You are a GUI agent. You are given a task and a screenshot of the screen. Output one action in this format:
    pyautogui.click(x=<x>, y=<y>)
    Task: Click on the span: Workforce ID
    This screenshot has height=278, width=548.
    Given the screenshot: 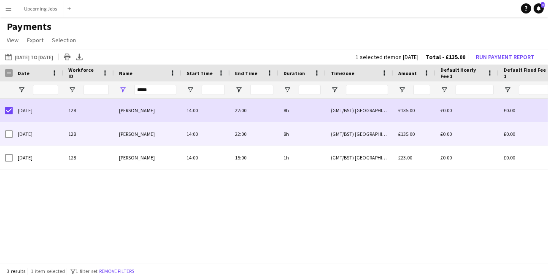 What is the action you would take?
    pyautogui.click(x=84, y=73)
    